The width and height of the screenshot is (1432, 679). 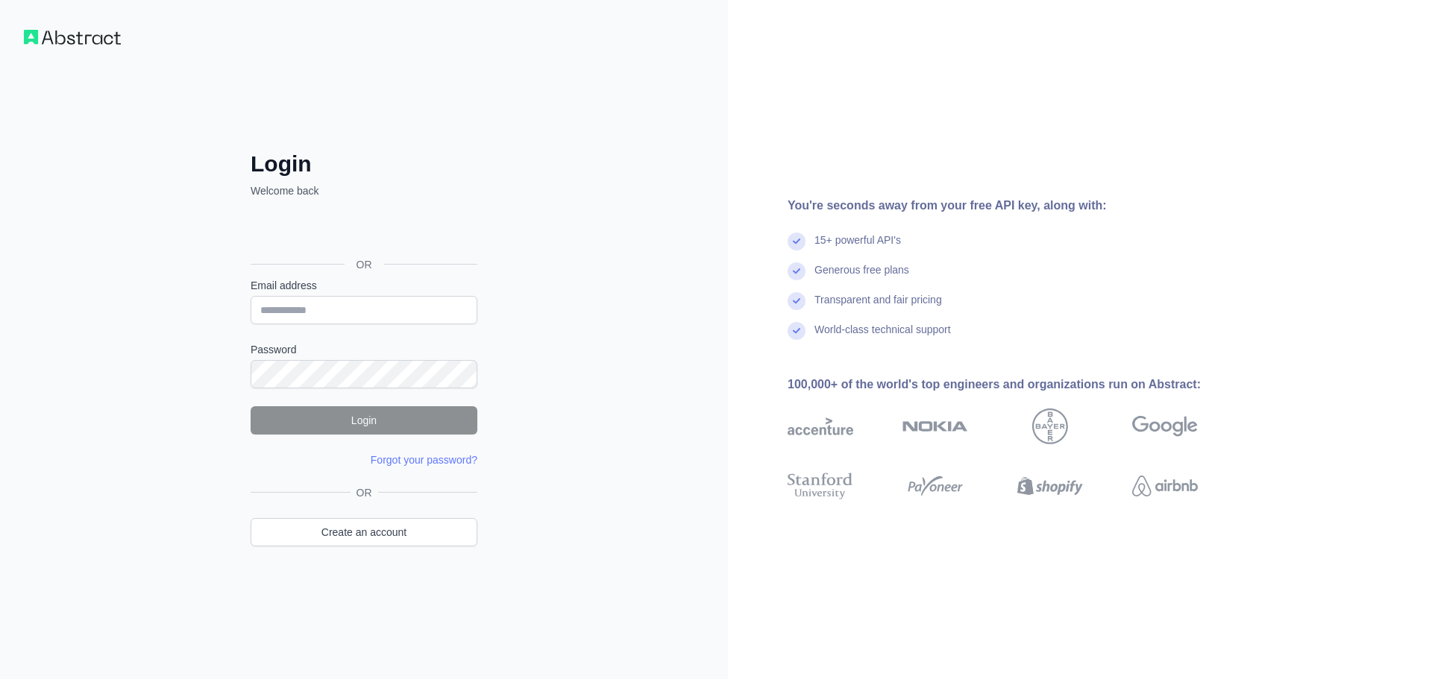 I want to click on label: Email address, so click(x=364, y=286).